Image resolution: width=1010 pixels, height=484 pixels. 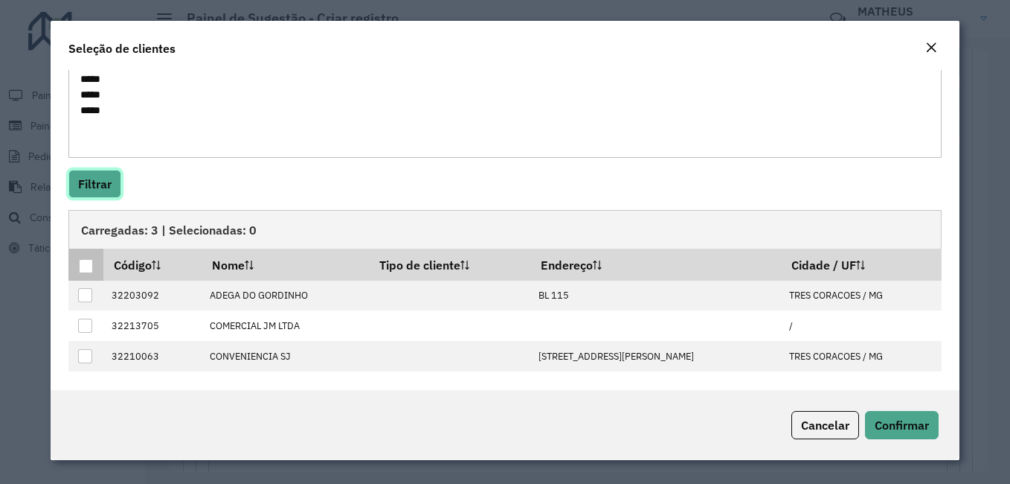 What do you see at coordinates (932, 48) in the screenshot?
I see `em: Fechar` at bounding box center [932, 48].